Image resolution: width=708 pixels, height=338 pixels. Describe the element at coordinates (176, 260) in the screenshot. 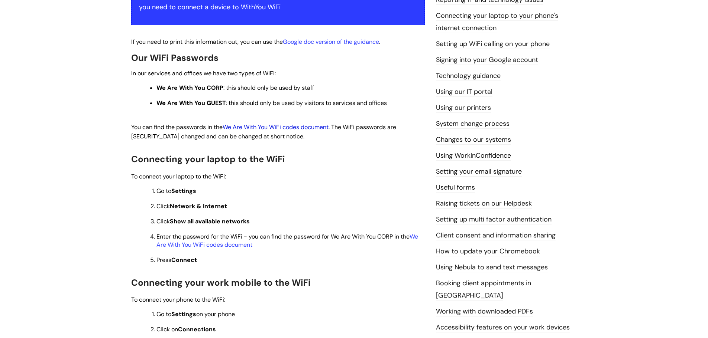

I see `span: Press` at that location.